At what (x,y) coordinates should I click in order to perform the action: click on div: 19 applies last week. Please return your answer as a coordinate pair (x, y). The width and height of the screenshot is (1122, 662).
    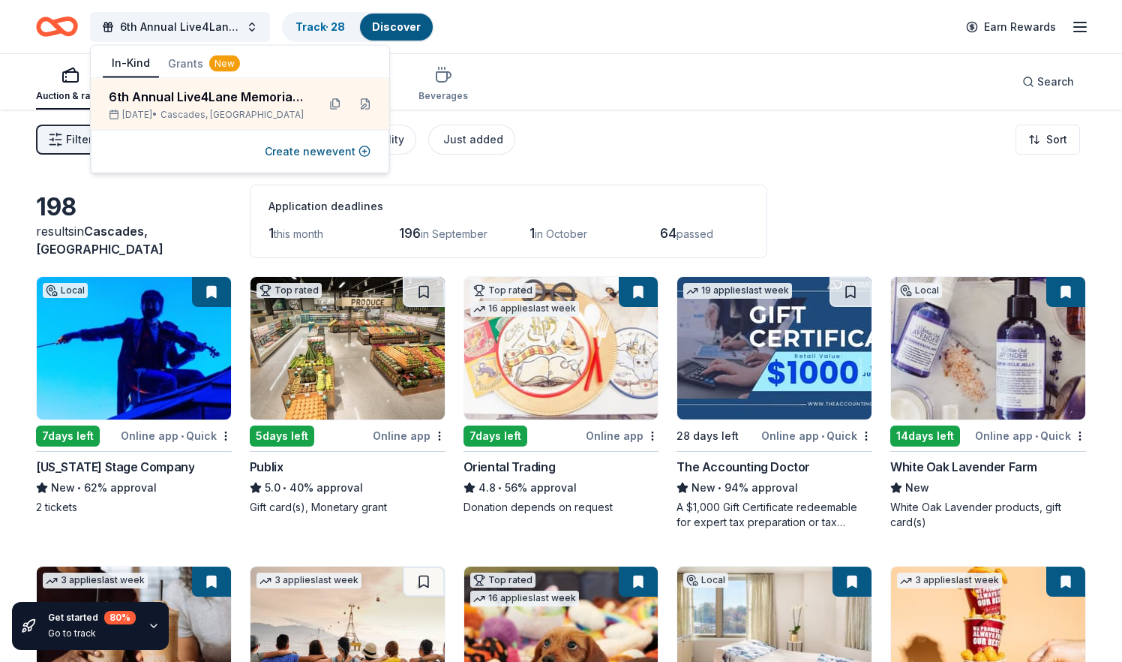
    Looking at the image, I should click on (738, 290).